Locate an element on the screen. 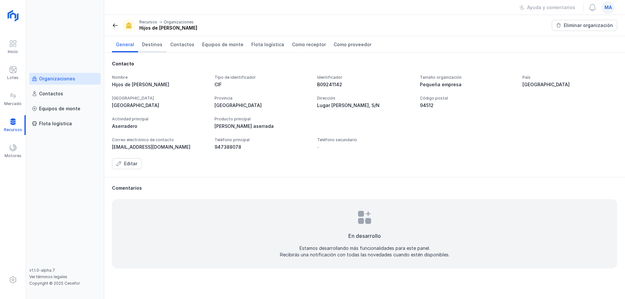 This screenshot has width=625, height=299. div: Identificador is located at coordinates (364, 77).